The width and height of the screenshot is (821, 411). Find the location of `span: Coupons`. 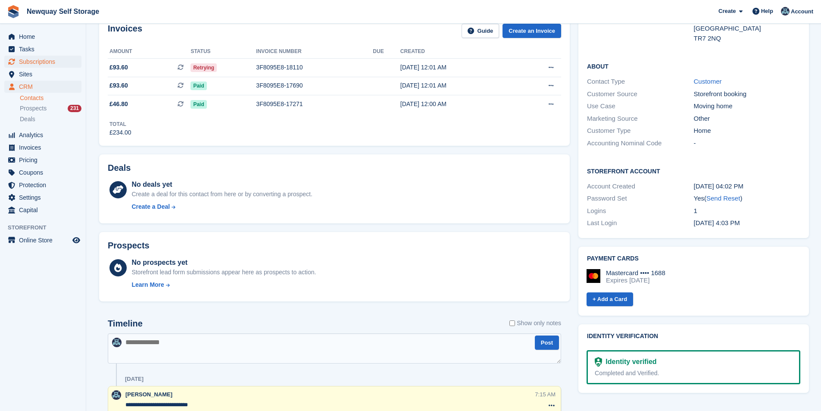

span: Coupons is located at coordinates (45, 172).